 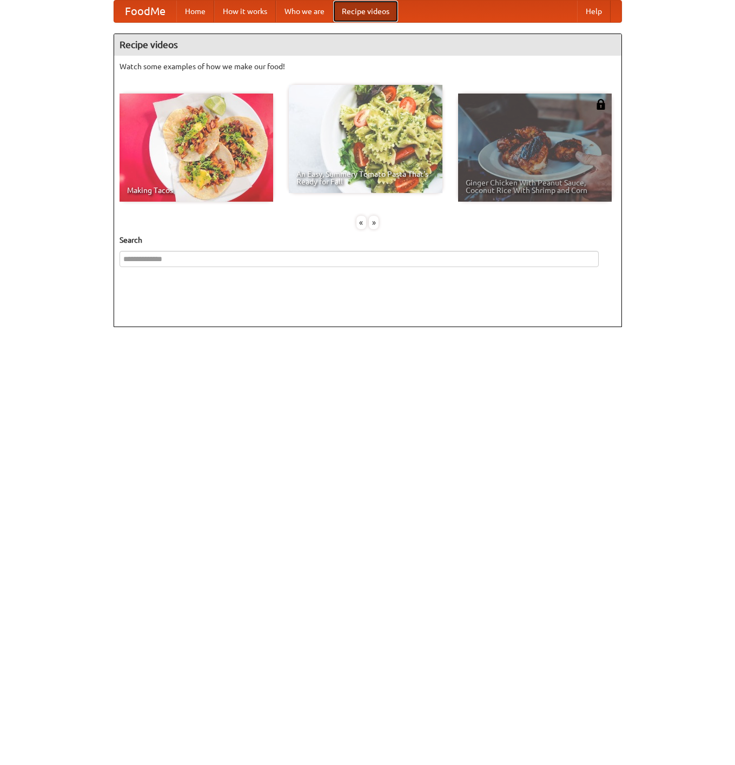 What do you see at coordinates (196, 190) in the screenshot?
I see `span: Making Tacos` at bounding box center [196, 190].